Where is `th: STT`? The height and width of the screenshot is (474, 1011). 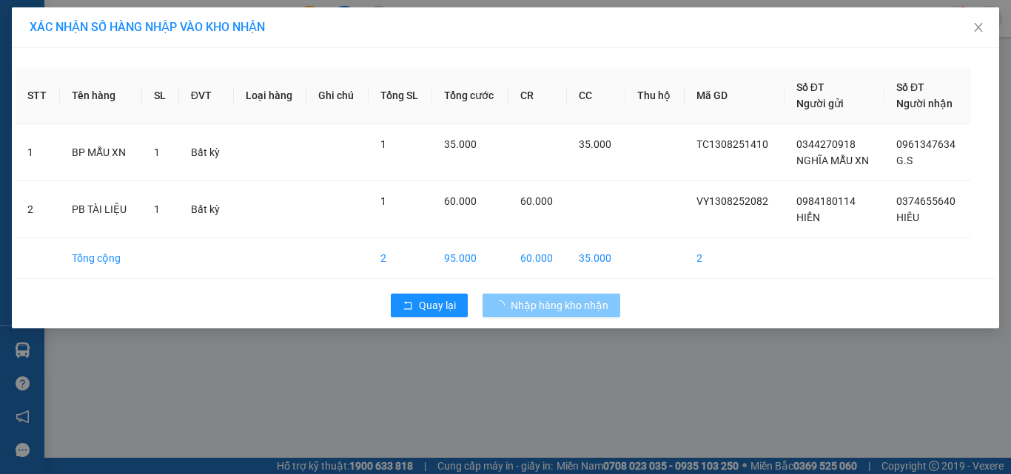
th: STT is located at coordinates (38, 95).